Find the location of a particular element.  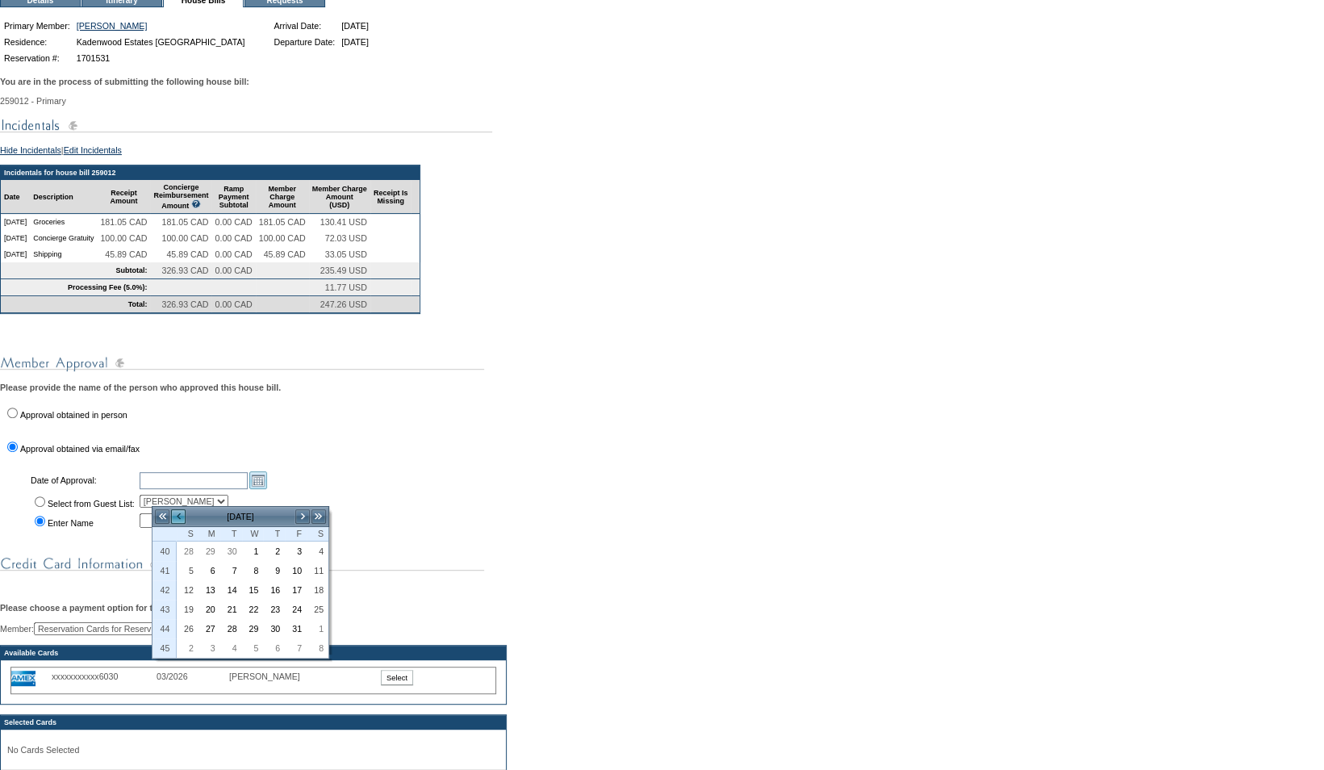

a: 11 is located at coordinates (317, 570).